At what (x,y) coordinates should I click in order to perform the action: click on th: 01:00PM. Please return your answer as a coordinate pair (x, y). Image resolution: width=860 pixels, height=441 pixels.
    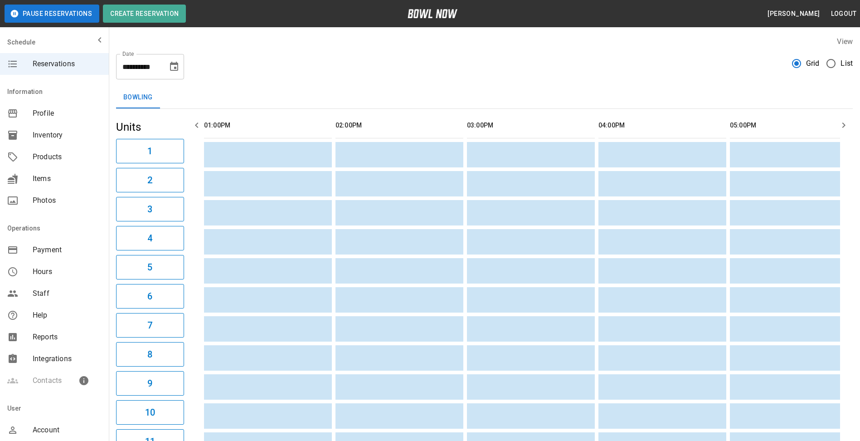
    Looking at the image, I should click on (268, 125).